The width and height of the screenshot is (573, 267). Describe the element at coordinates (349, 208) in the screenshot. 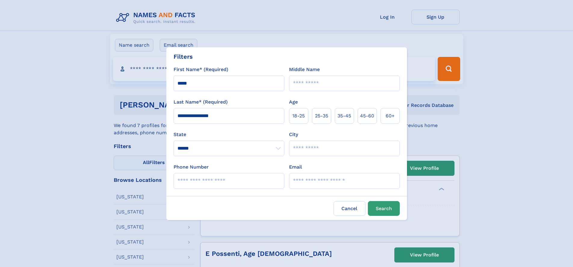

I see `label: Cancel` at that location.